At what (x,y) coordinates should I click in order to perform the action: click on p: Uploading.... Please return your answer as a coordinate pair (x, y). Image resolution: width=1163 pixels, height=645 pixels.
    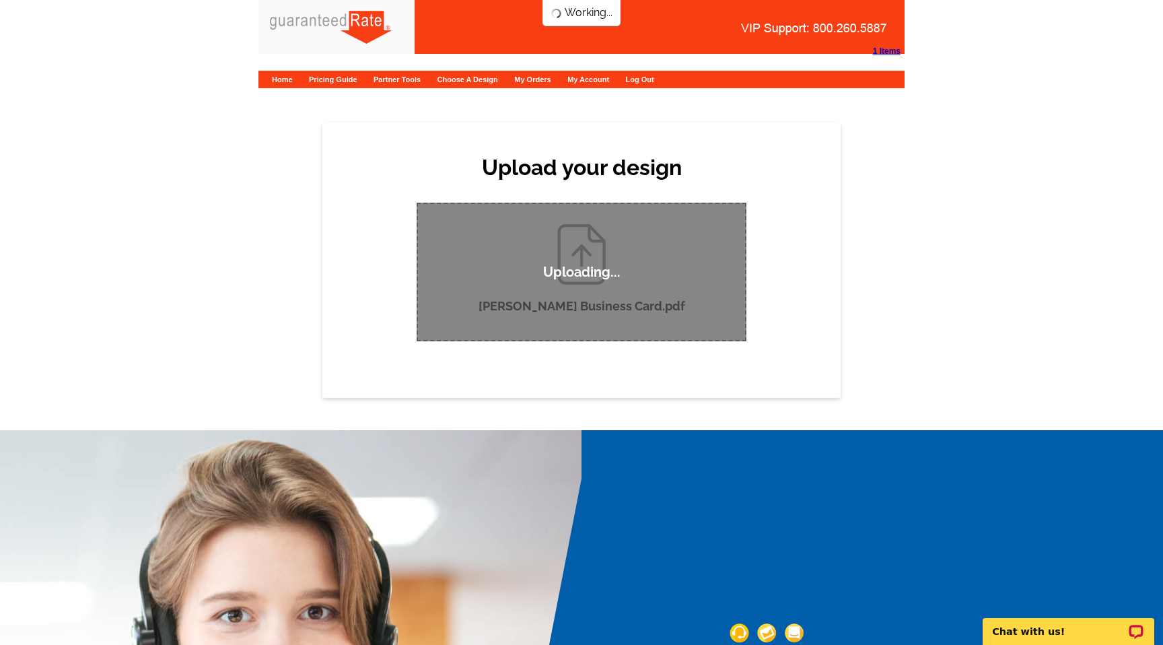
    Looking at the image, I should click on (582, 272).